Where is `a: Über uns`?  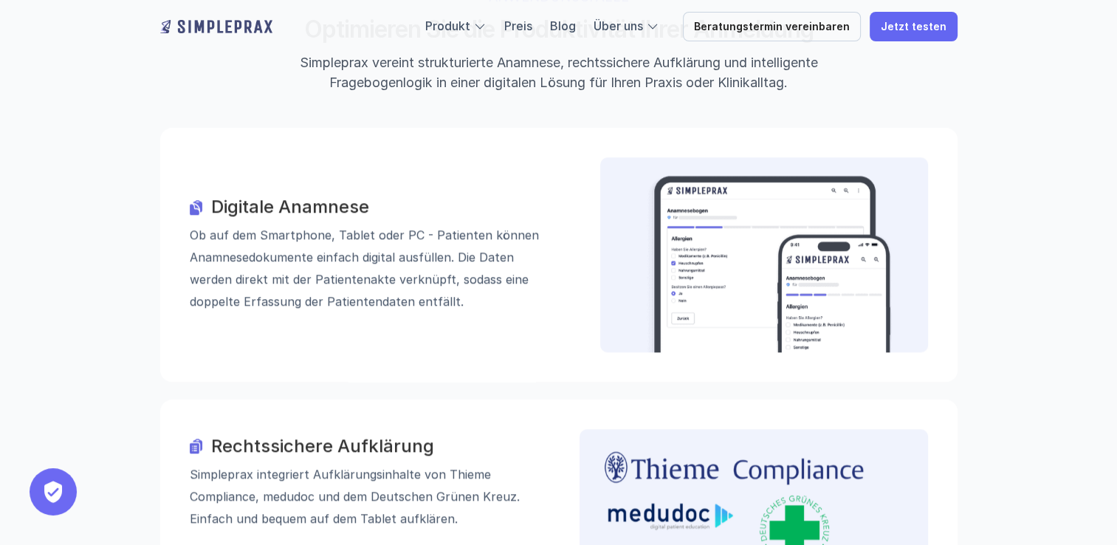 a: Über uns is located at coordinates (618, 26).